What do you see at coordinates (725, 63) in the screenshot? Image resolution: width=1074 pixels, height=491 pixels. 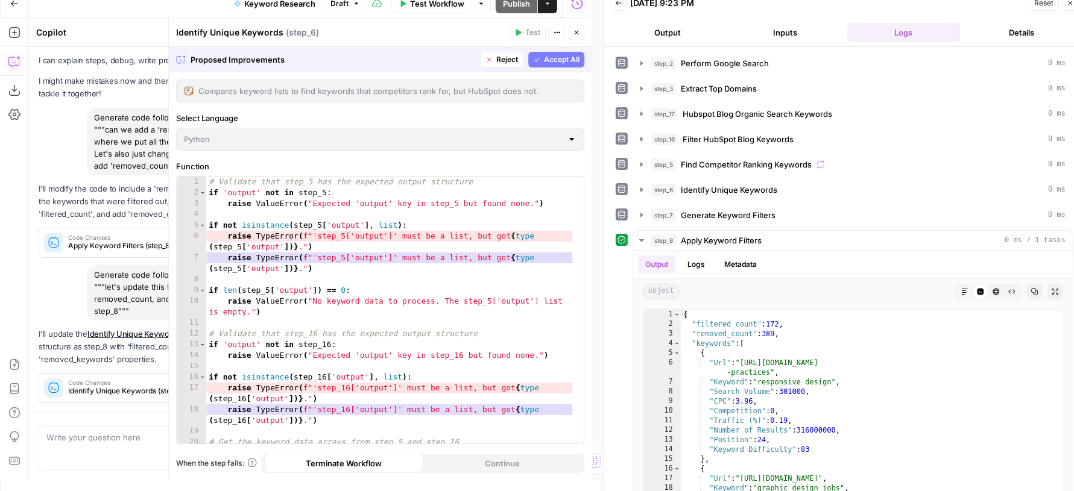 I see `span: Perform Google Search` at bounding box center [725, 63].